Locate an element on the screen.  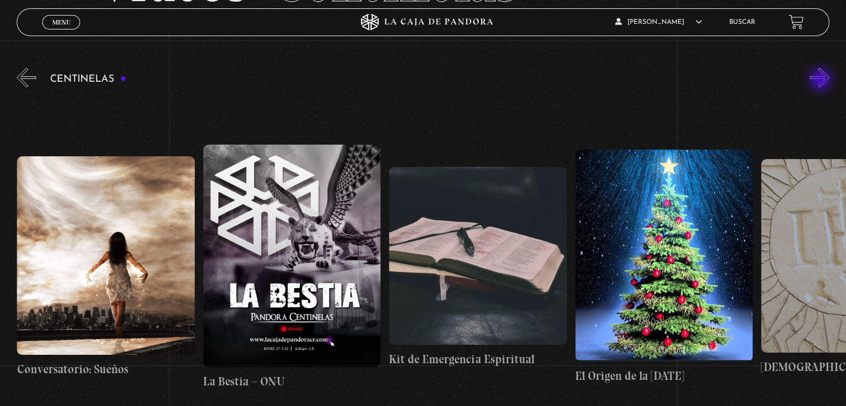
span: Cerrar is located at coordinates (61, 32).